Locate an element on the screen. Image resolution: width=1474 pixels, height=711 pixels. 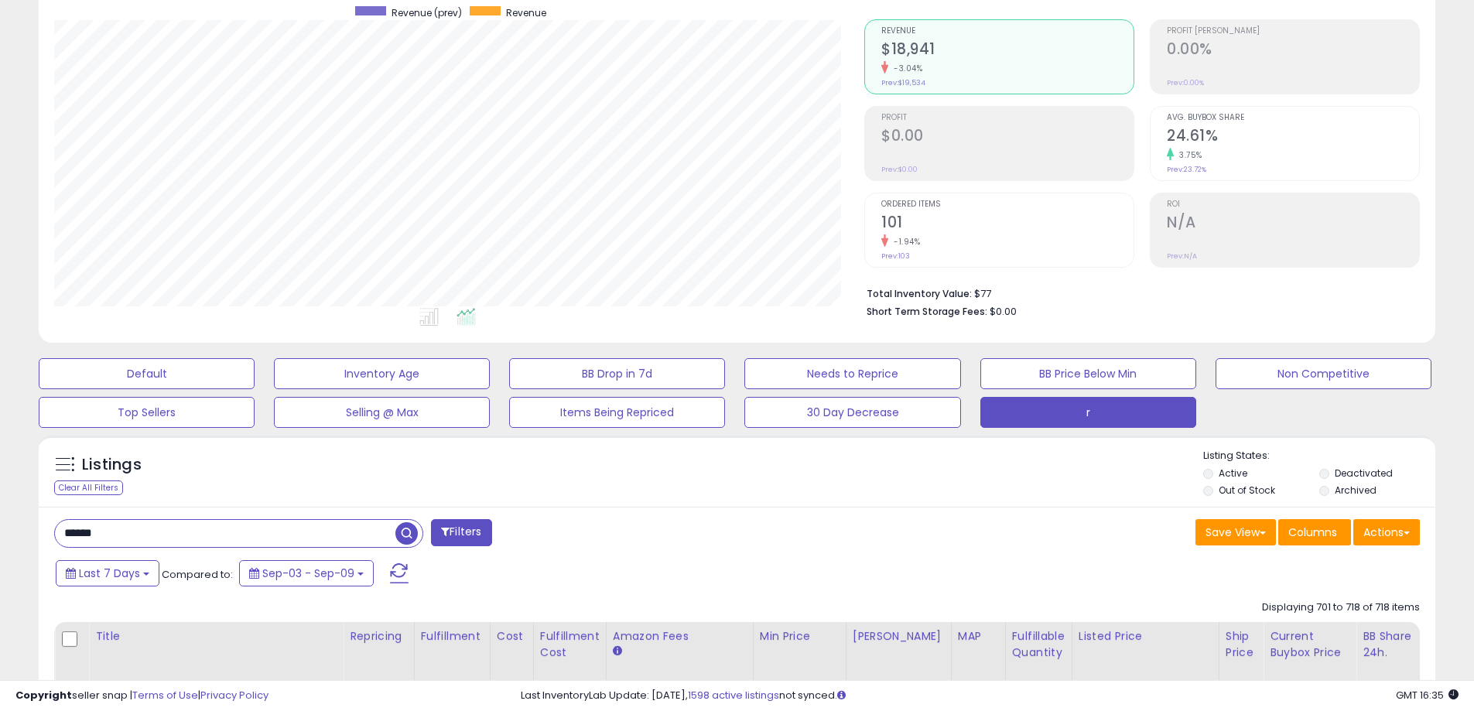
button: BB Drop in 7d is located at coordinates (617, 374).